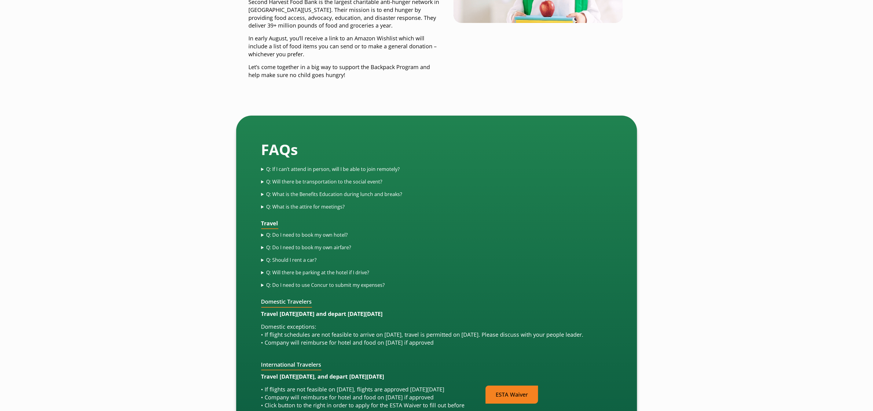 This screenshot has height=411, width=873. What do you see at coordinates (512, 394) in the screenshot?
I see `a: Link opens in a new window` at bounding box center [512, 394].